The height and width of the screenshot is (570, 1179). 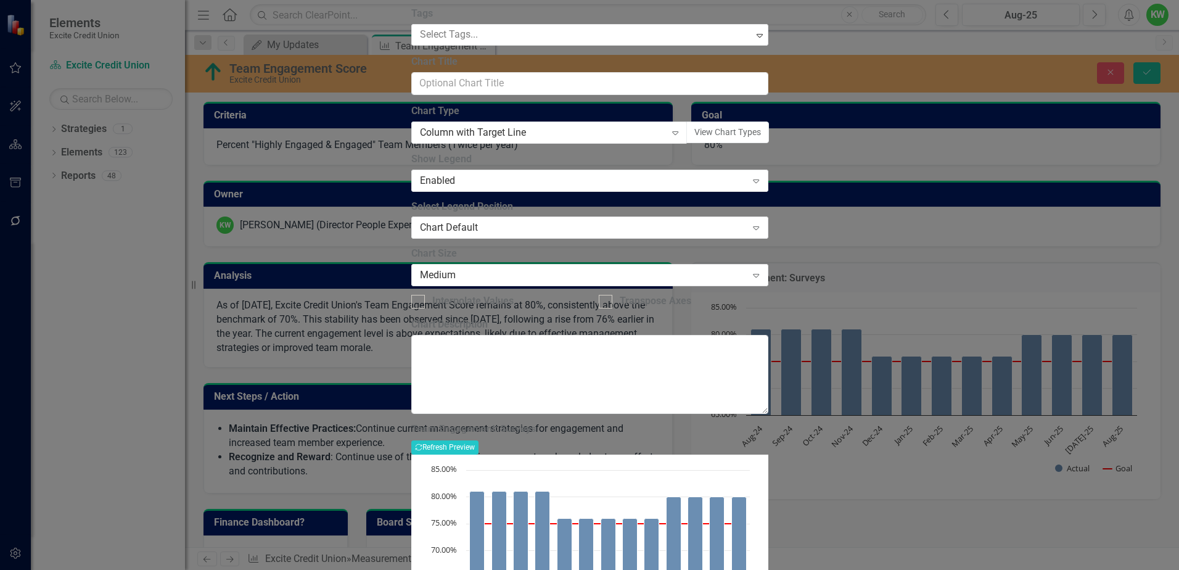 What do you see at coordinates (589, 159) in the screenshot?
I see `label: Show Legend` at bounding box center [589, 159].